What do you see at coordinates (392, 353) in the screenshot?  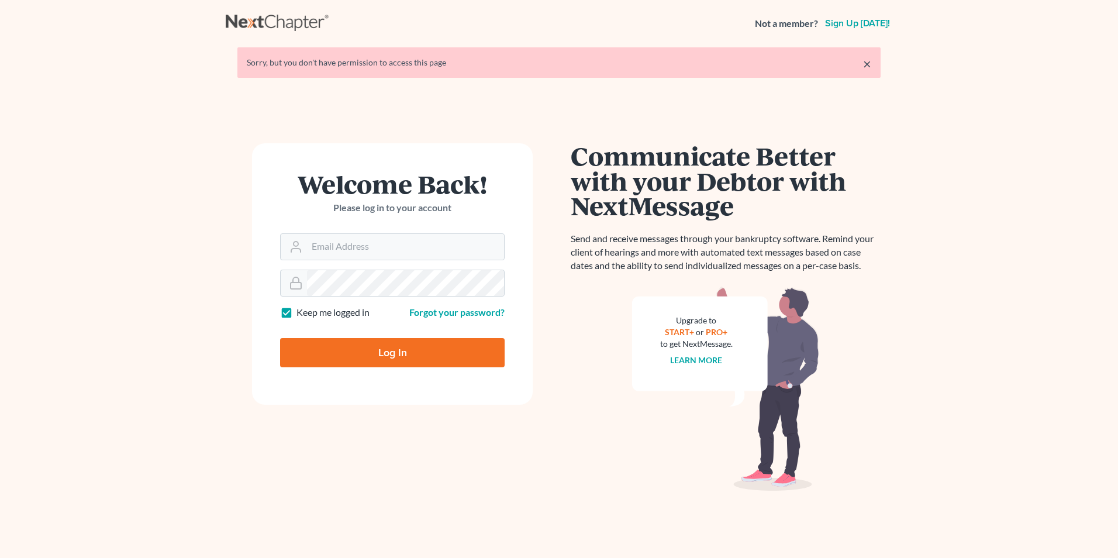 I see `input: Log In` at bounding box center [392, 353].